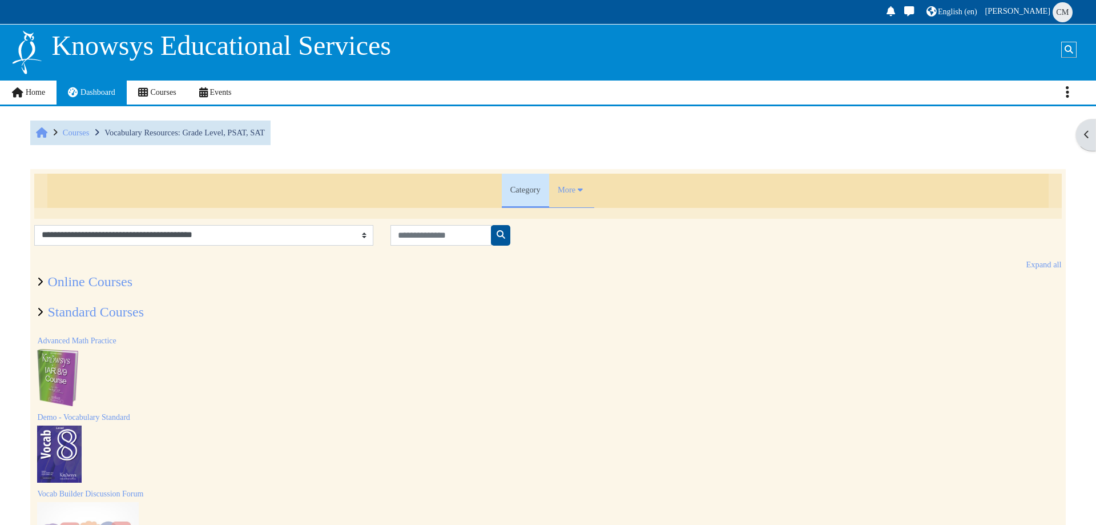 Image resolution: width=1096 pixels, height=525 pixels. What do you see at coordinates (1063, 12) in the screenshot?
I see `span: Cassandra Maldonado` at bounding box center [1063, 12].